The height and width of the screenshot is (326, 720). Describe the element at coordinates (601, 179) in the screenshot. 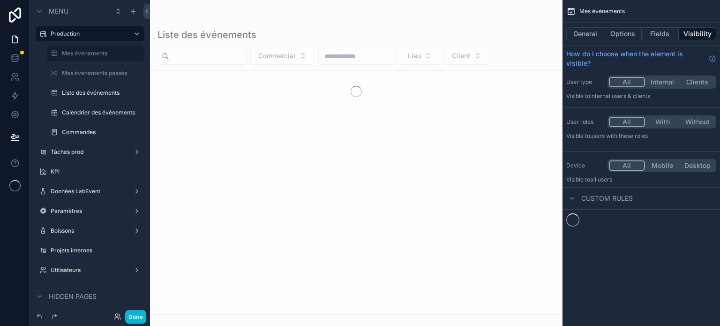

I see `span: all users` at that location.